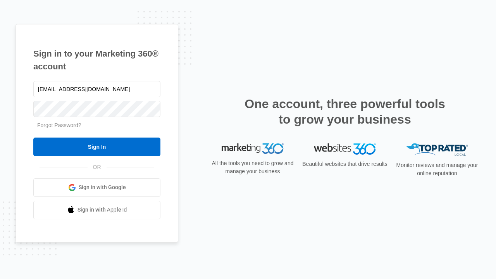 This screenshot has width=496, height=279. Describe the element at coordinates (102, 187) in the screenshot. I see `span: Sign in with Google` at that location.